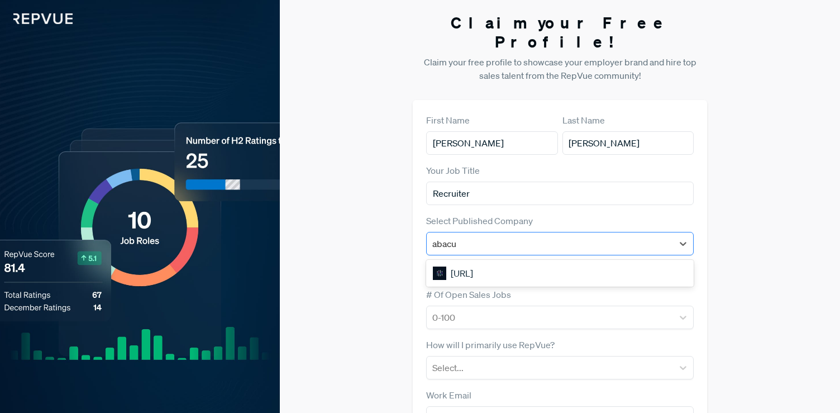 This screenshot has height=413, width=840. Describe the element at coordinates (479, 221) in the screenshot. I see `label: Select Published Company` at that location.